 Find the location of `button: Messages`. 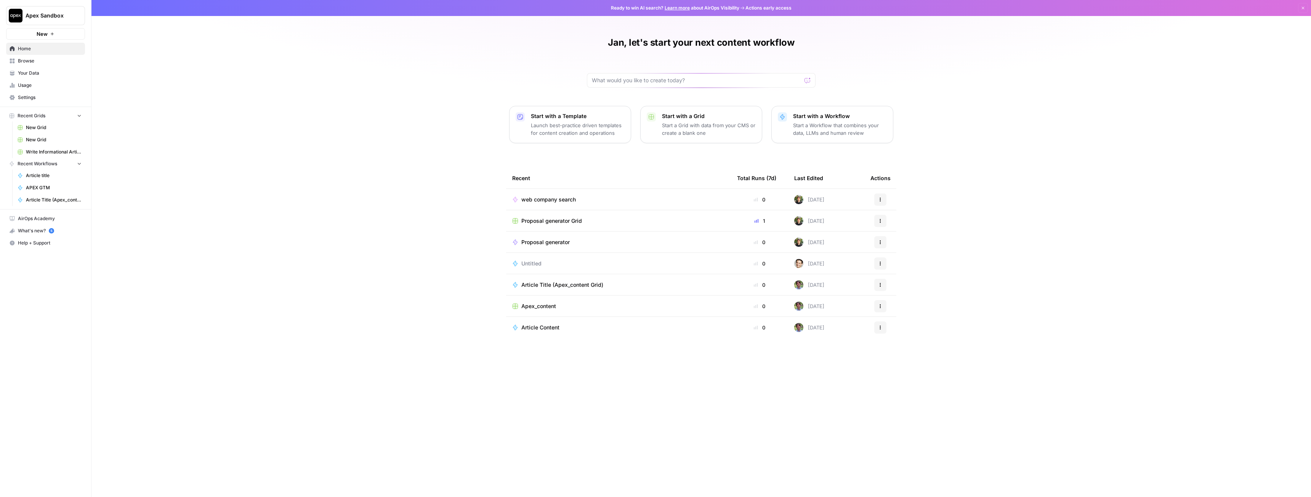

button: Messages is located at coordinates (114, 253).